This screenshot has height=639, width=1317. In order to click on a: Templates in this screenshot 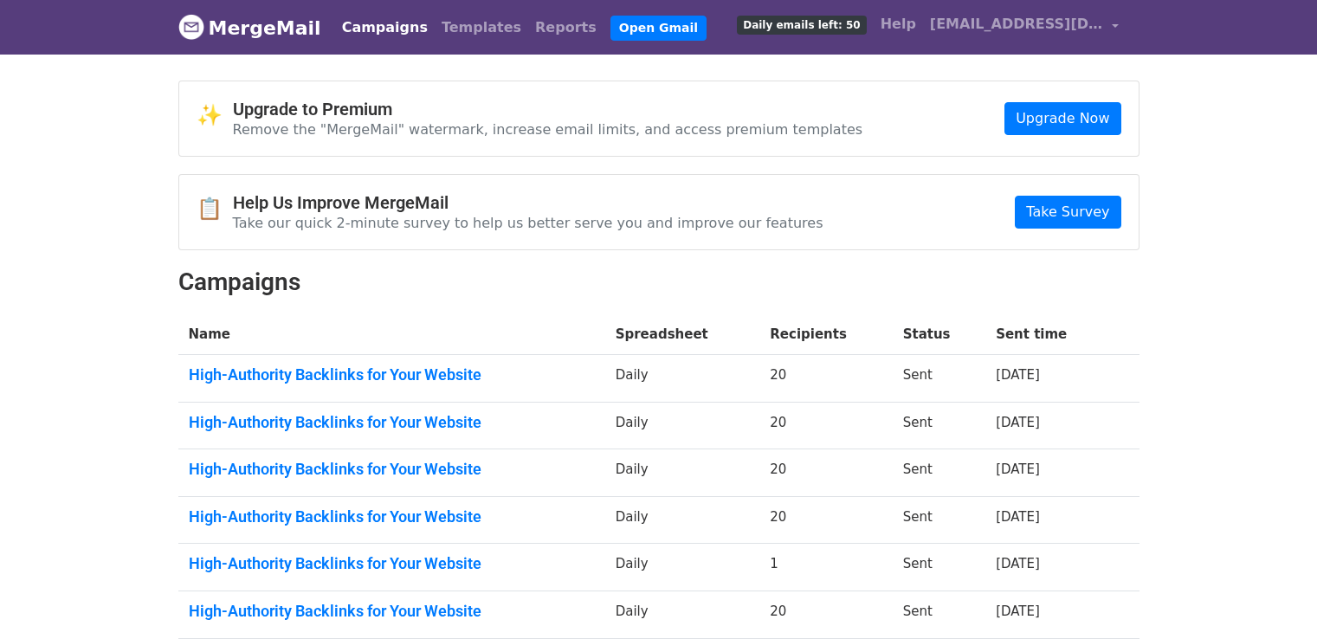, I will do `click(482, 28)`.